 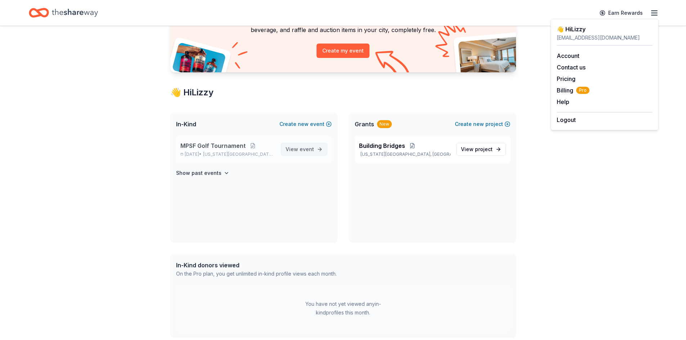 I want to click on a: Pricing, so click(x=566, y=79).